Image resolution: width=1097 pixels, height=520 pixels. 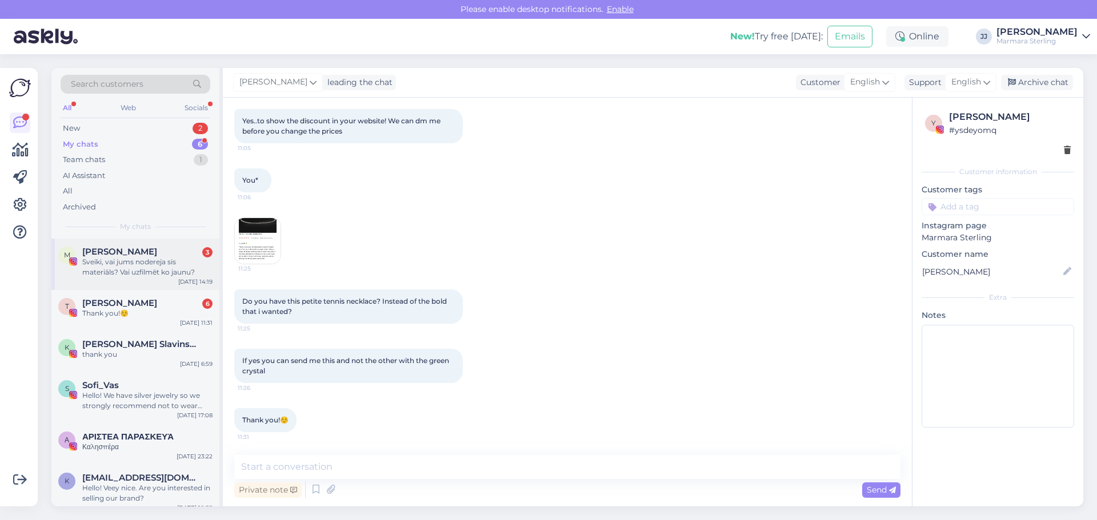 What do you see at coordinates (933, 123) in the screenshot?
I see `span: y` at bounding box center [933, 123].